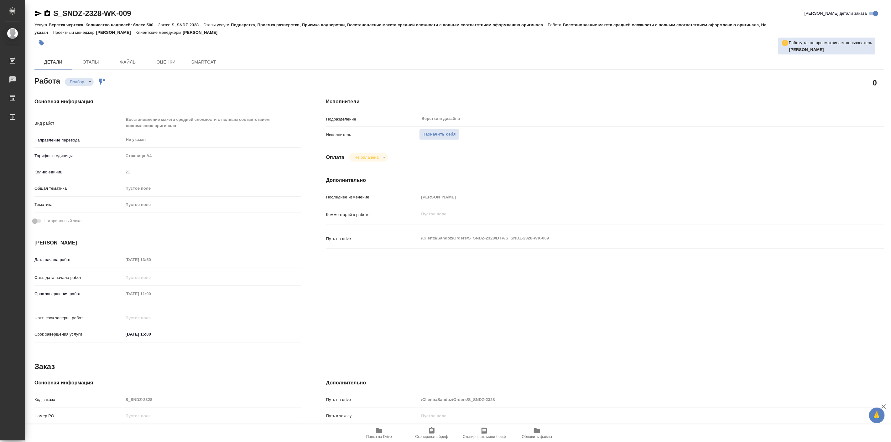 Image resolution: width=891 pixels, height=442 pixels. Describe the element at coordinates (103, 25) in the screenshot. I see `p: Верстка чертежа. Количество надписей: более 500` at that location.